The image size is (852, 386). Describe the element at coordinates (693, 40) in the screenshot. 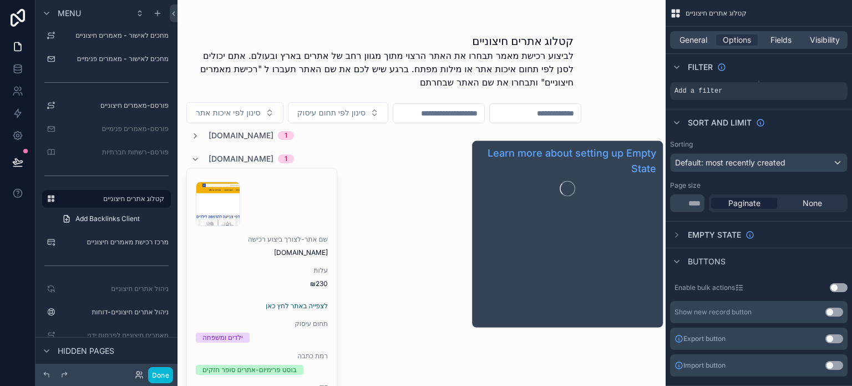

I see `span: General` at that location.